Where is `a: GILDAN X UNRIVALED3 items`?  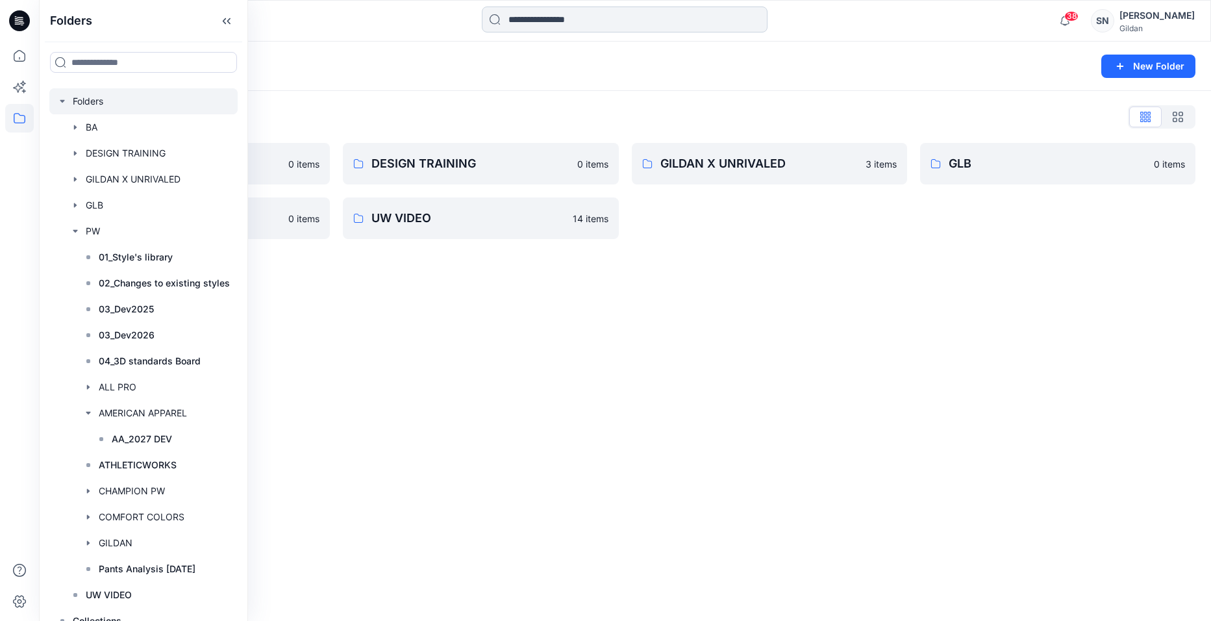
a: GILDAN X UNRIVALED3 items is located at coordinates (770, 164).